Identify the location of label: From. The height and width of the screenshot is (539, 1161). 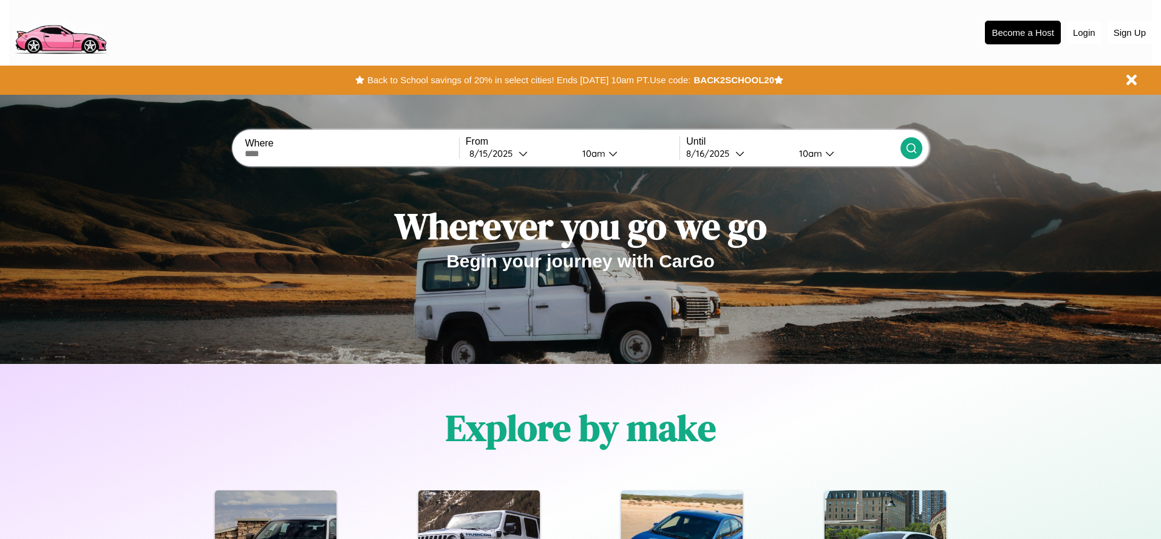
(573, 141).